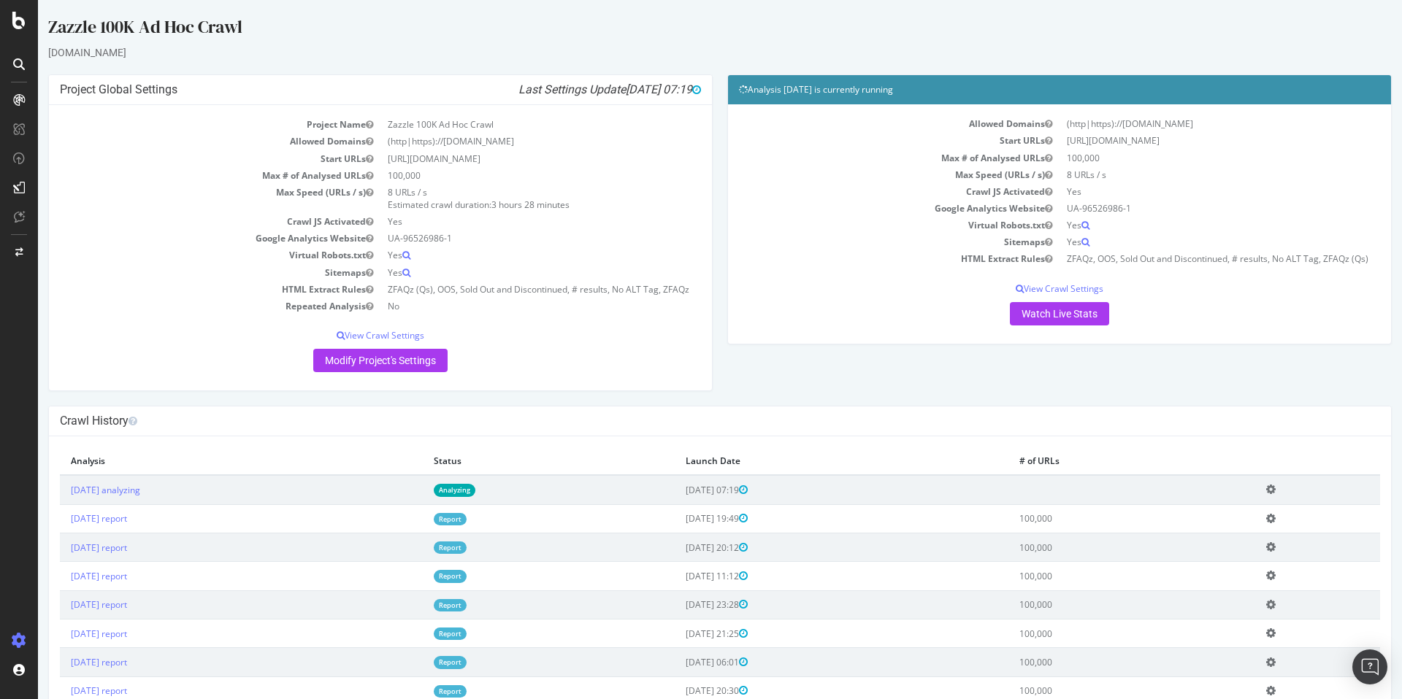  Describe the element at coordinates (572, 90) in the screenshot. I see `i: Last Settings Update` at that location.